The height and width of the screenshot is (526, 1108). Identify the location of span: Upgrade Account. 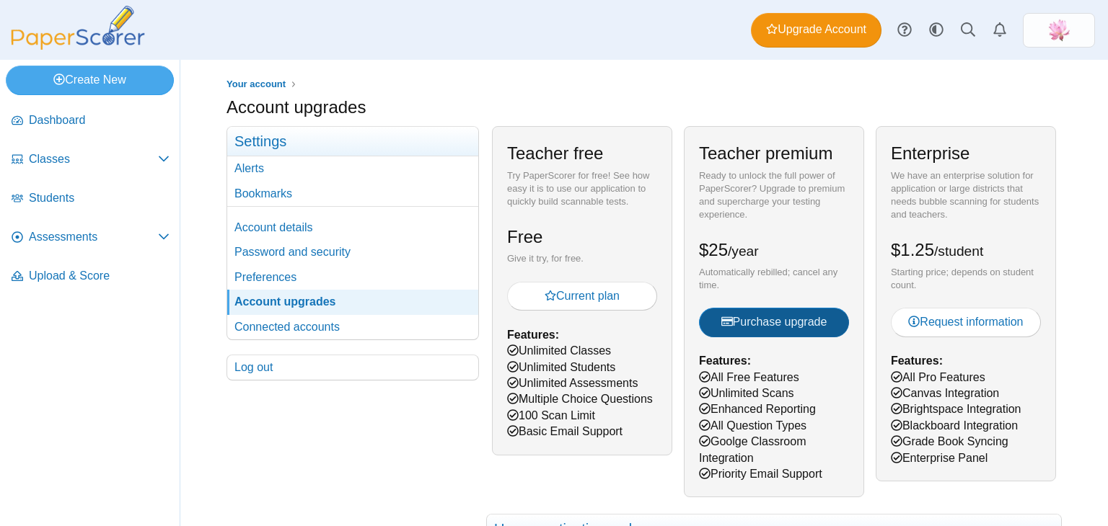
(816, 30).